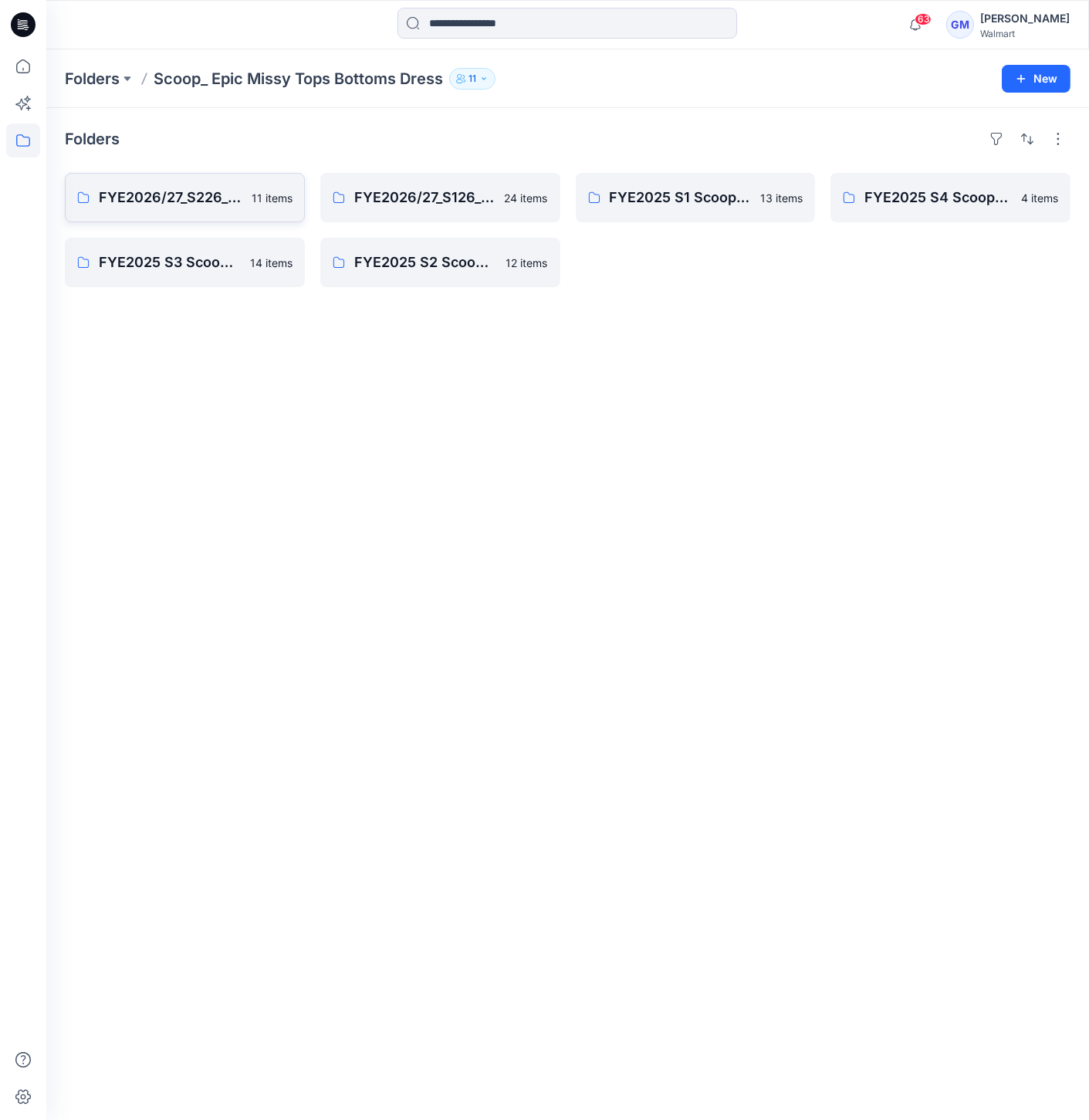 This screenshot has height=1120, width=1089. Describe the element at coordinates (781, 197) in the screenshot. I see `p: 13 items` at that location.